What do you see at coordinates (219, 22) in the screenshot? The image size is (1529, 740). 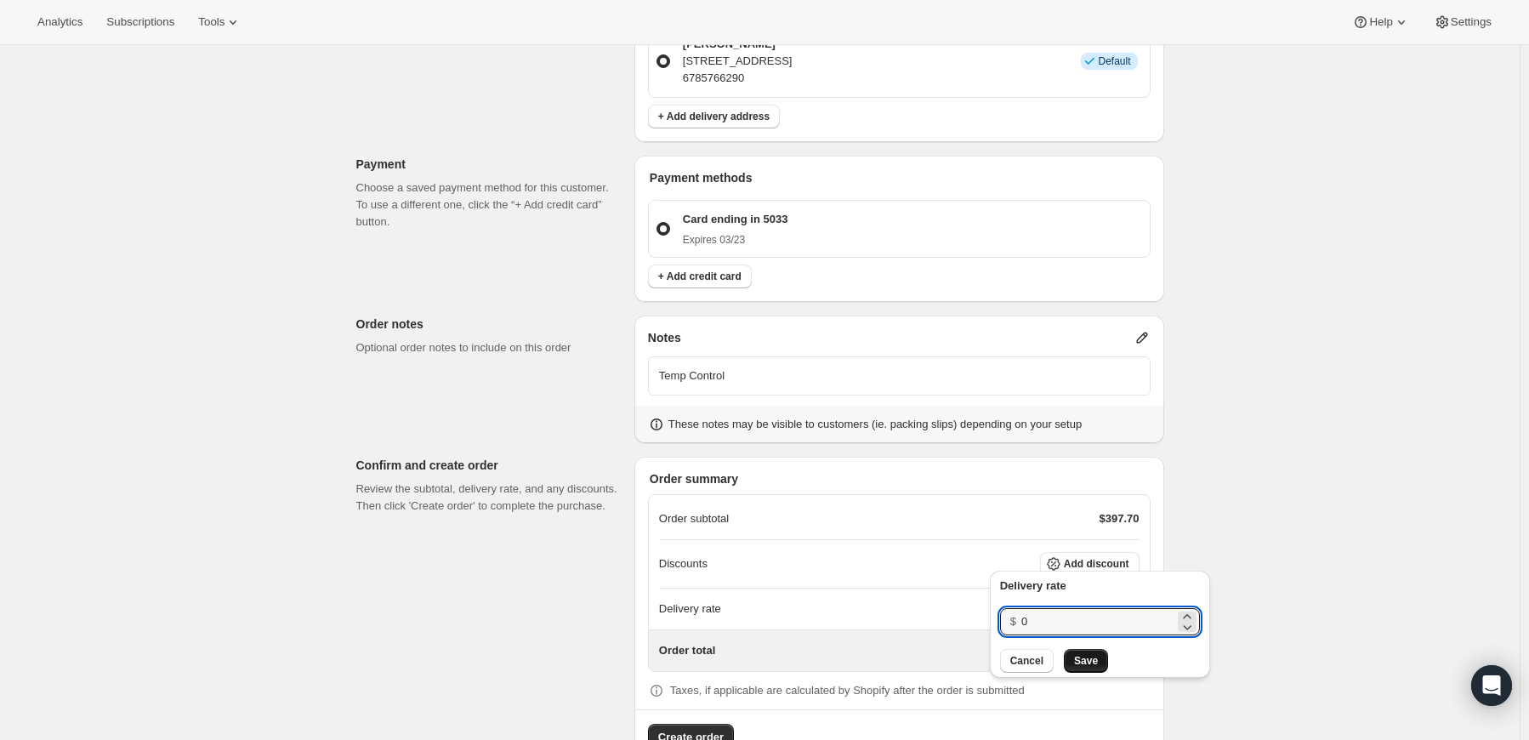 I see `button: Tools` at bounding box center [219, 22].